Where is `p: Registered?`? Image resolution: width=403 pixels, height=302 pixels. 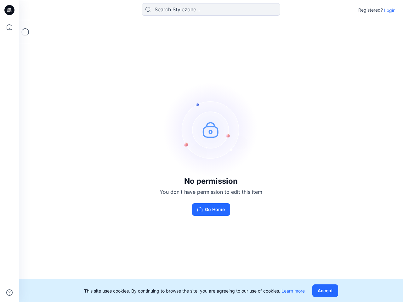
p: Registered? is located at coordinates (371, 10).